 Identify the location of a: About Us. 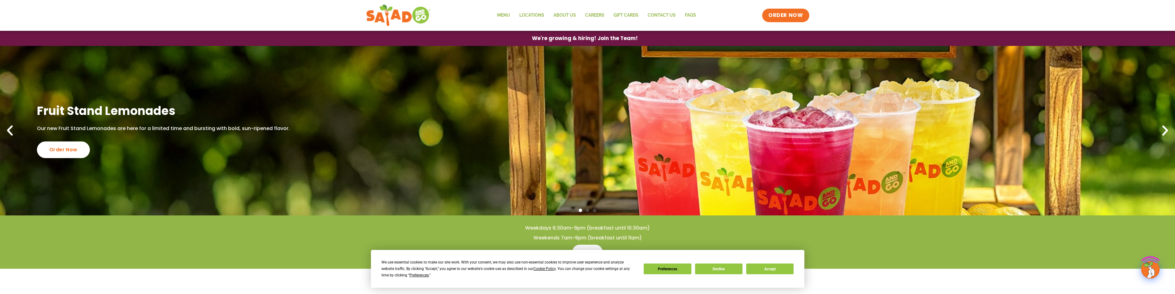
(565, 15).